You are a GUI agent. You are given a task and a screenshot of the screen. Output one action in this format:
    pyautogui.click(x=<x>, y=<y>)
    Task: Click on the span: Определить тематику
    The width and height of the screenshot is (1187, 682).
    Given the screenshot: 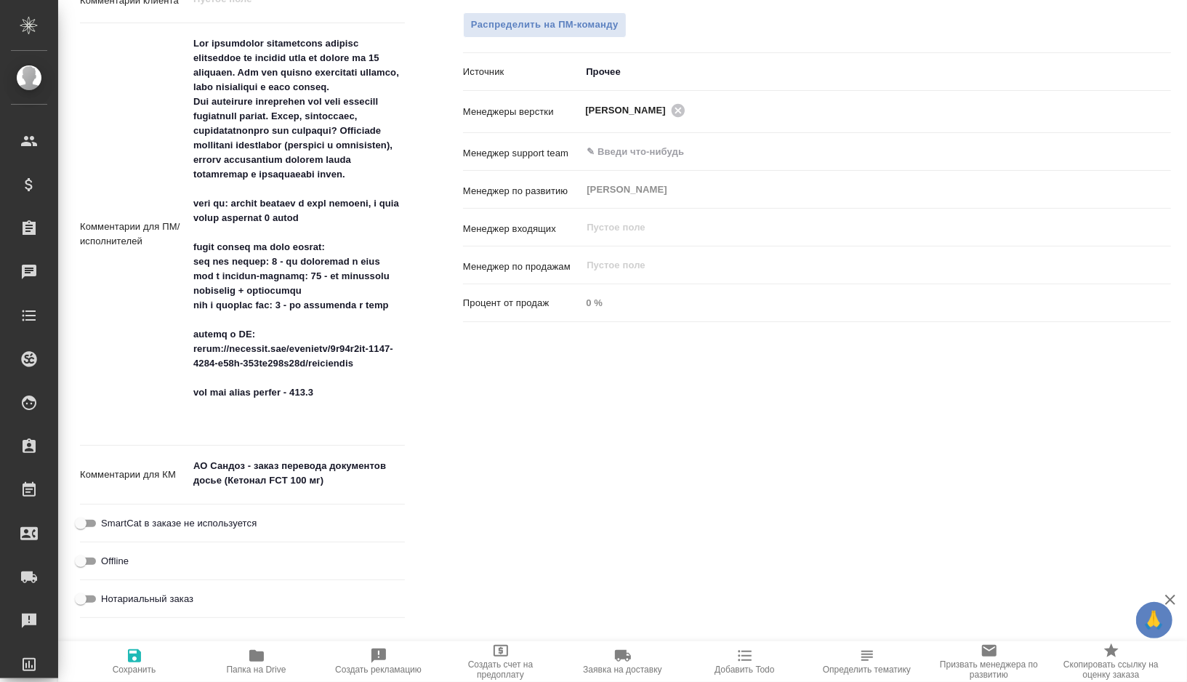 What is the action you would take?
    pyautogui.click(x=866, y=669)
    